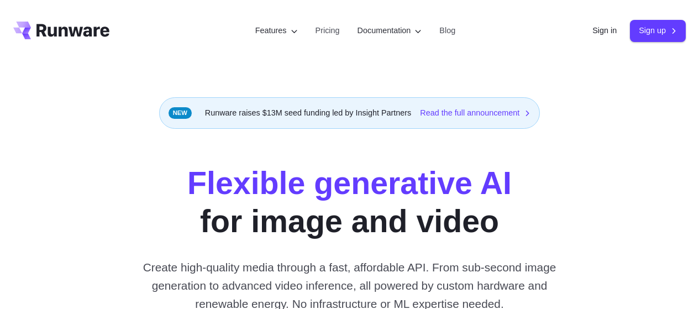 This screenshot has height=309, width=699. Describe the element at coordinates (605, 30) in the screenshot. I see `a: Sign in` at that location.